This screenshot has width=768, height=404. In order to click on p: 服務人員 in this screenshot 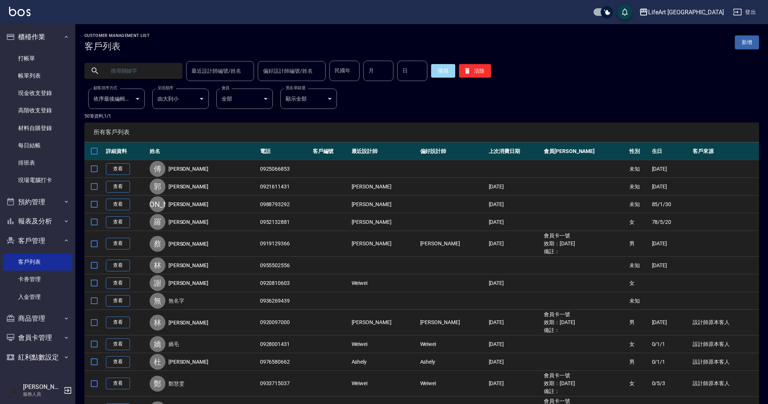, I will do `click(42, 394)`.